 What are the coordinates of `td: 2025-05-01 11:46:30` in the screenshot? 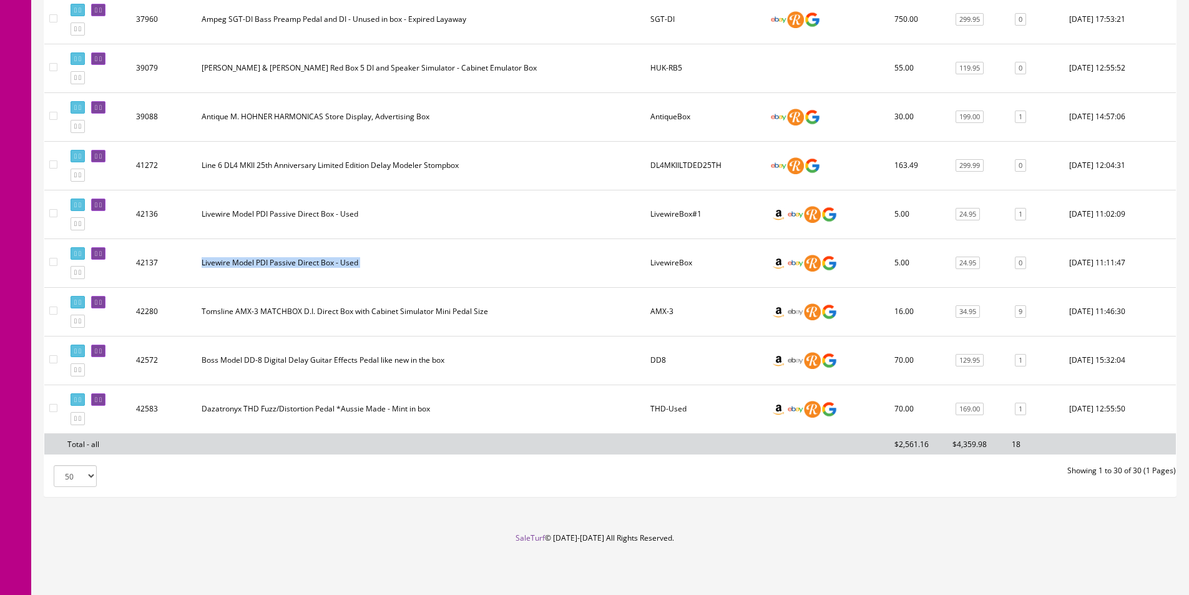 It's located at (1119, 311).